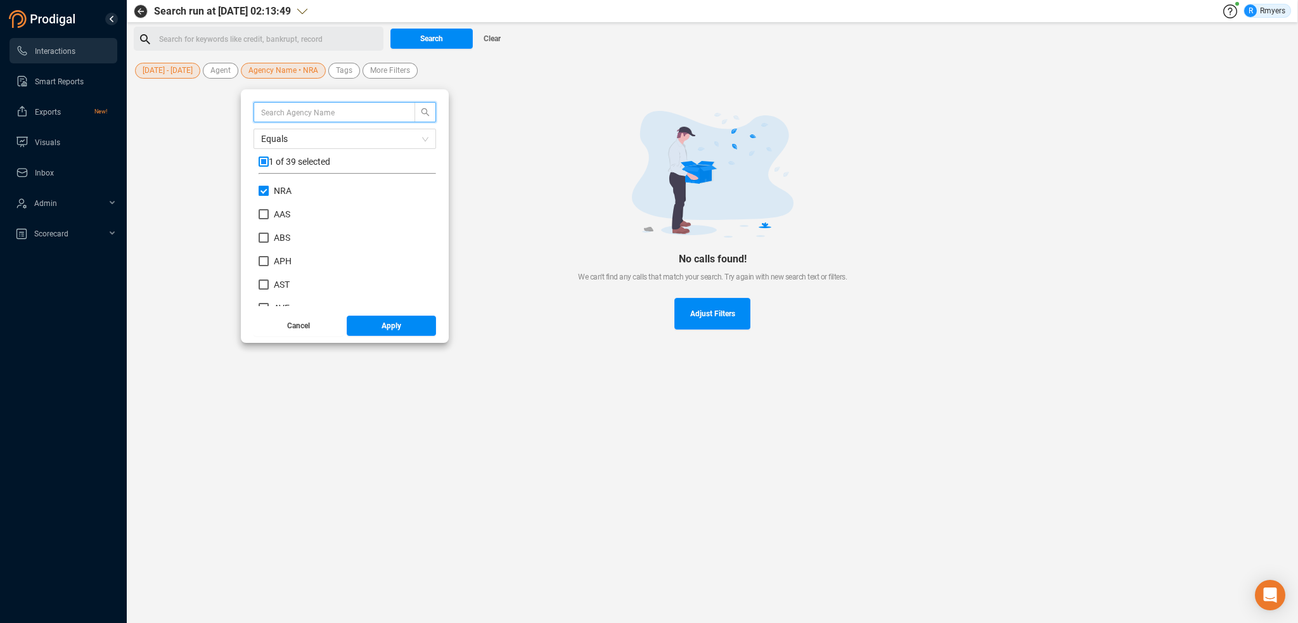 This screenshot has height=623, width=1298. I want to click on li: Visuals, so click(63, 142).